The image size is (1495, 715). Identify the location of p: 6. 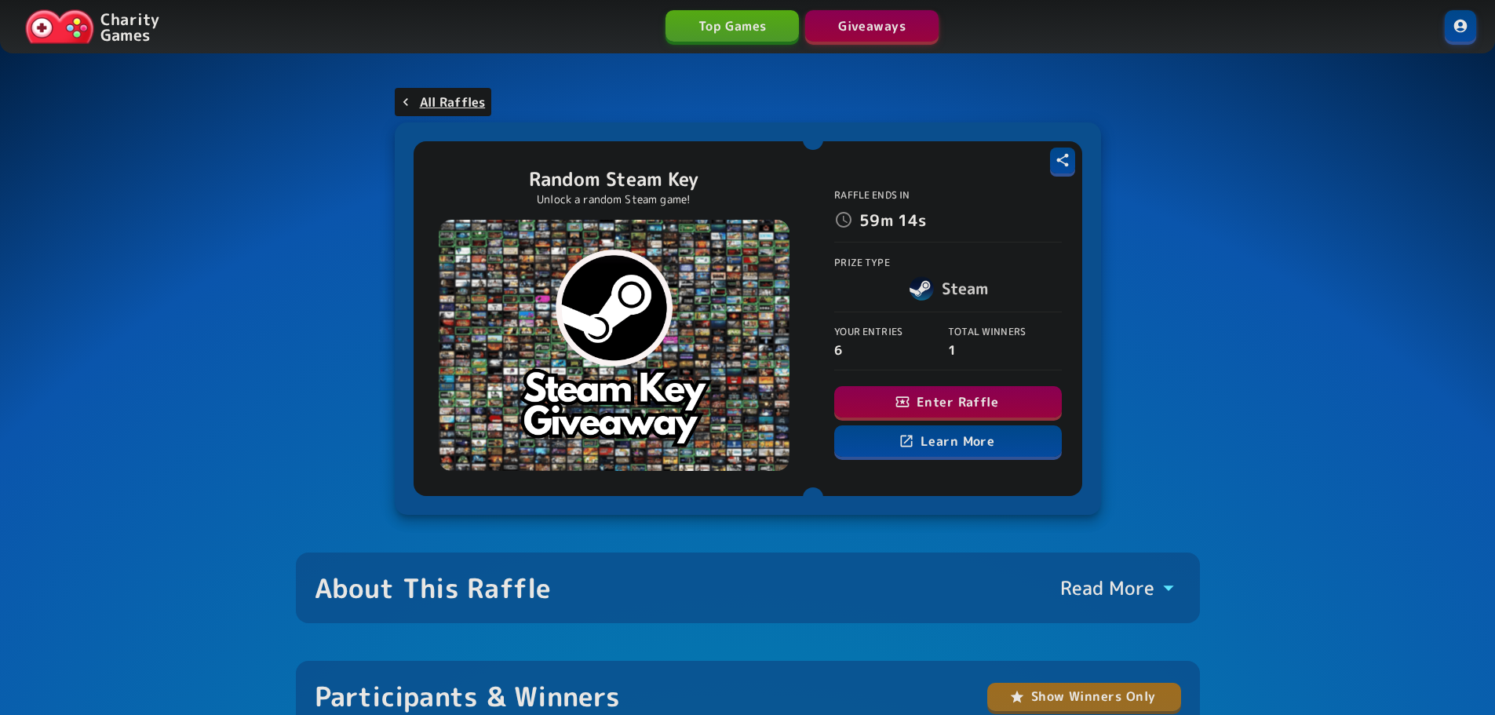
(891, 350).